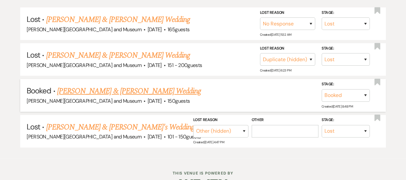 The image size is (406, 180). Describe the element at coordinates (184, 136) in the screenshot. I see `span: 101 - 150 guests` at that location.